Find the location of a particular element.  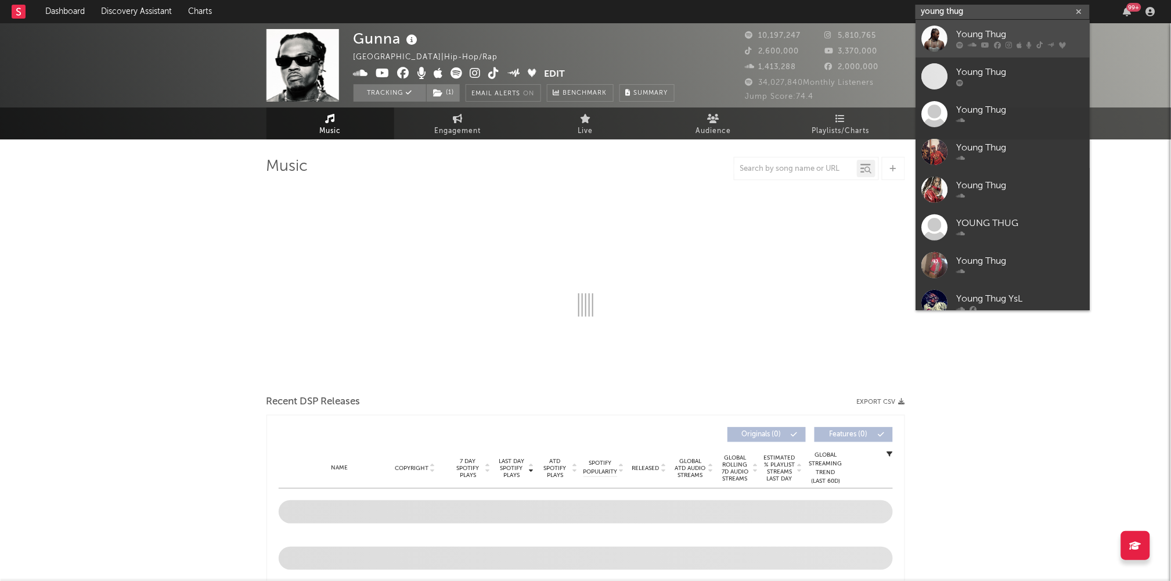

a: Engagement is located at coordinates (458, 123).